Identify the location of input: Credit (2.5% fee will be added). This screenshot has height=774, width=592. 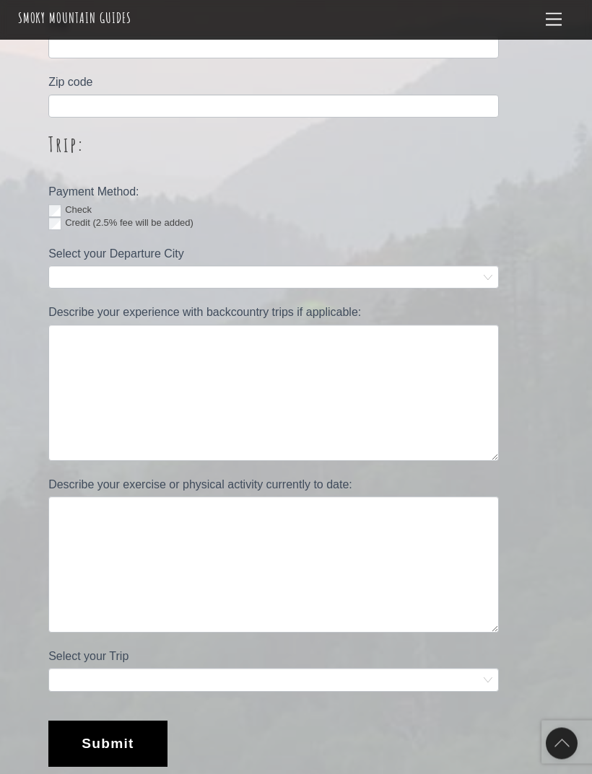
(55, 224).